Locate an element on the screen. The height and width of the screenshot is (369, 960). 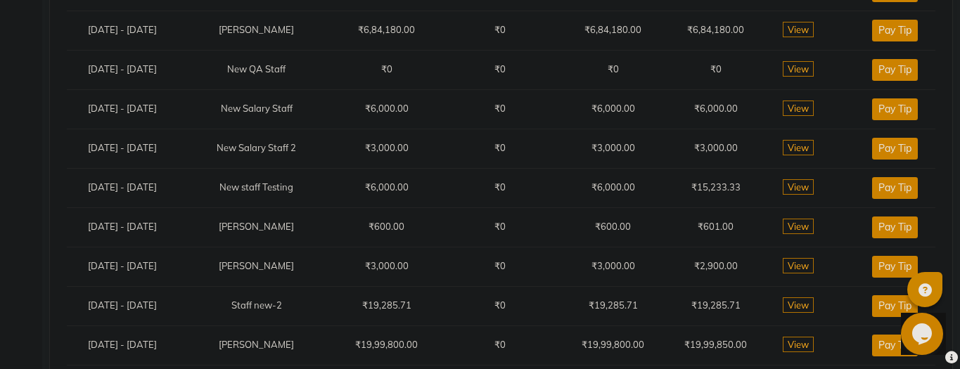
td: New Salary Staff is located at coordinates (257, 109).